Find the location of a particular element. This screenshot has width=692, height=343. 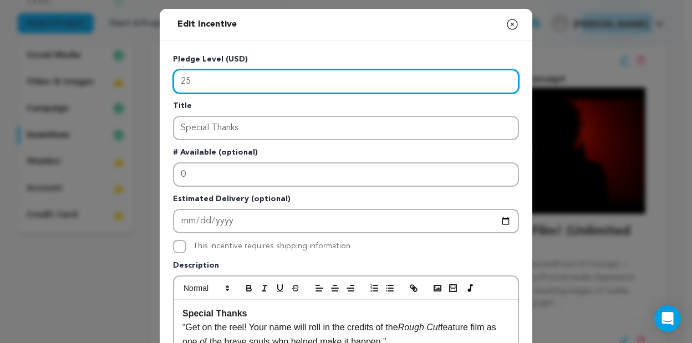

input: Enter level is located at coordinates (346, 81).